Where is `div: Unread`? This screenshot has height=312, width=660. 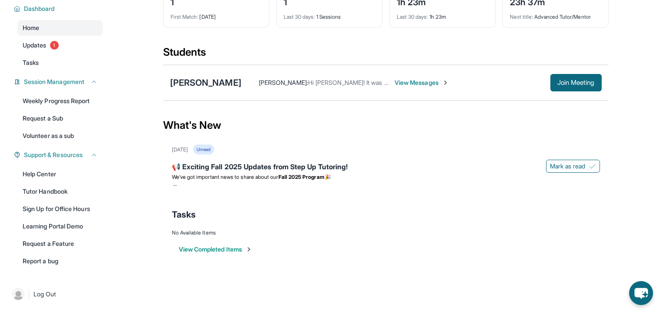 div: Unread is located at coordinates (204, 149).